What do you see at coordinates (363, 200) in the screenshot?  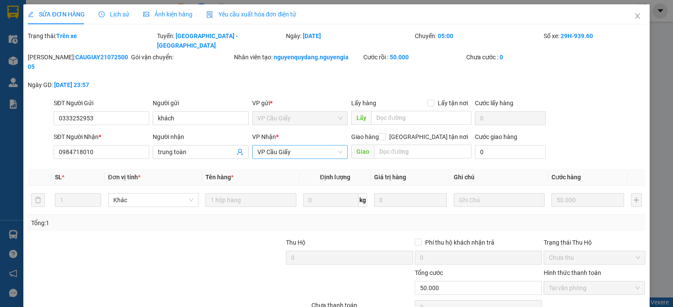 I see `span: kg` at bounding box center [363, 200].